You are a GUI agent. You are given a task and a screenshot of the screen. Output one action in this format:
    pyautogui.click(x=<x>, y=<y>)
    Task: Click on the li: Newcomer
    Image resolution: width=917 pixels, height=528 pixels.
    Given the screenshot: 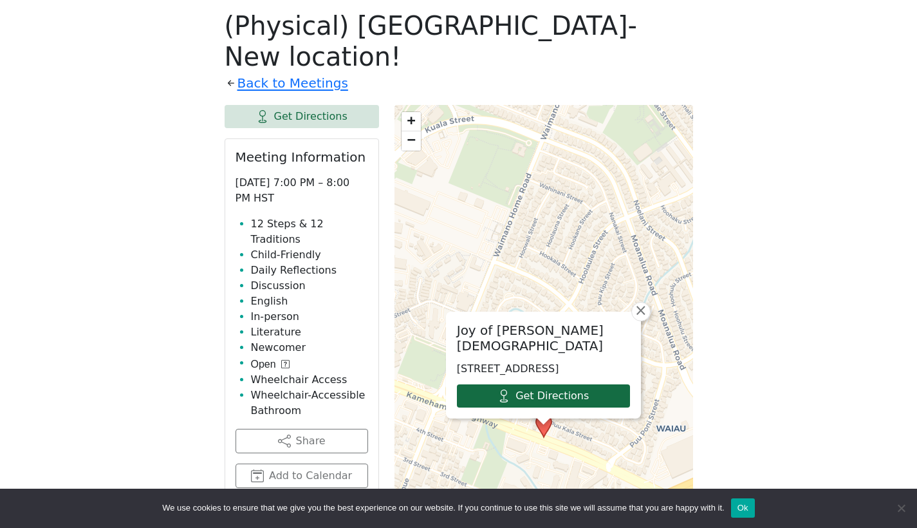 What is the action you would take?
    pyautogui.click(x=310, y=348)
    